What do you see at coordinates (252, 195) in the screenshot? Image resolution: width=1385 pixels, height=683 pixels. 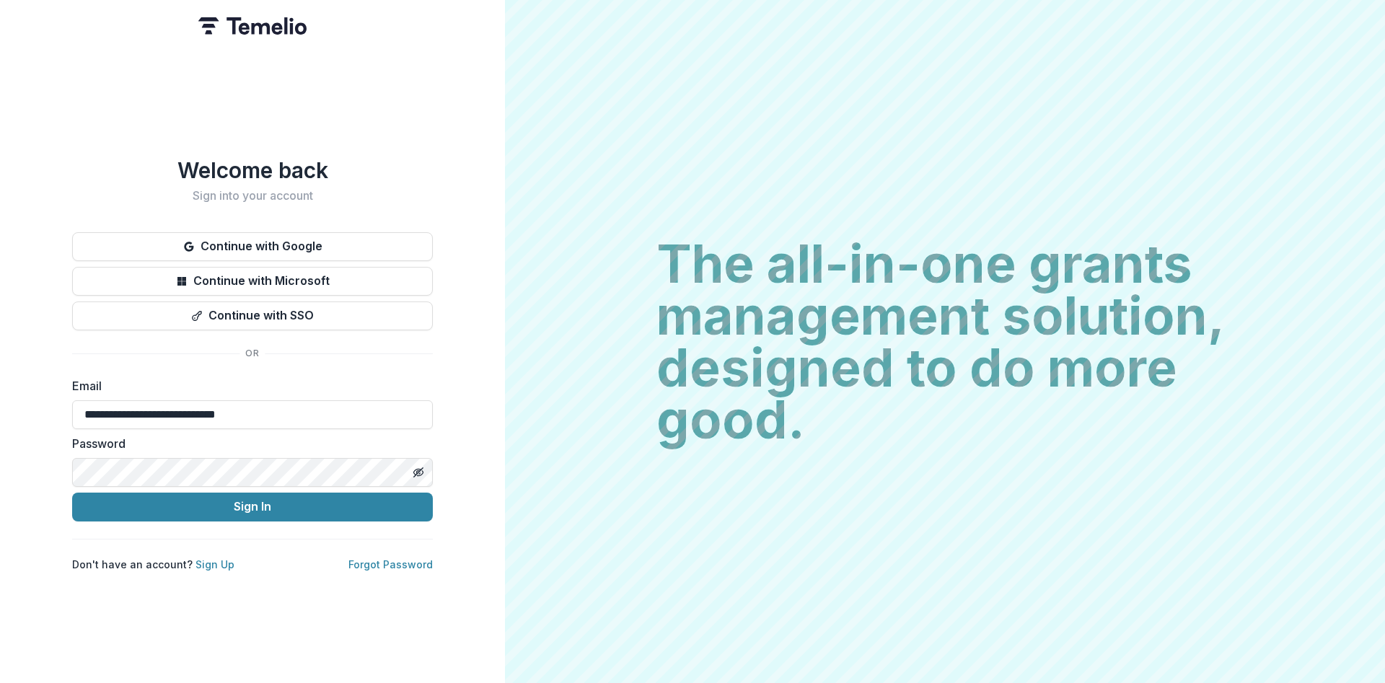 I see `h2: Sign into your account` at bounding box center [252, 195].